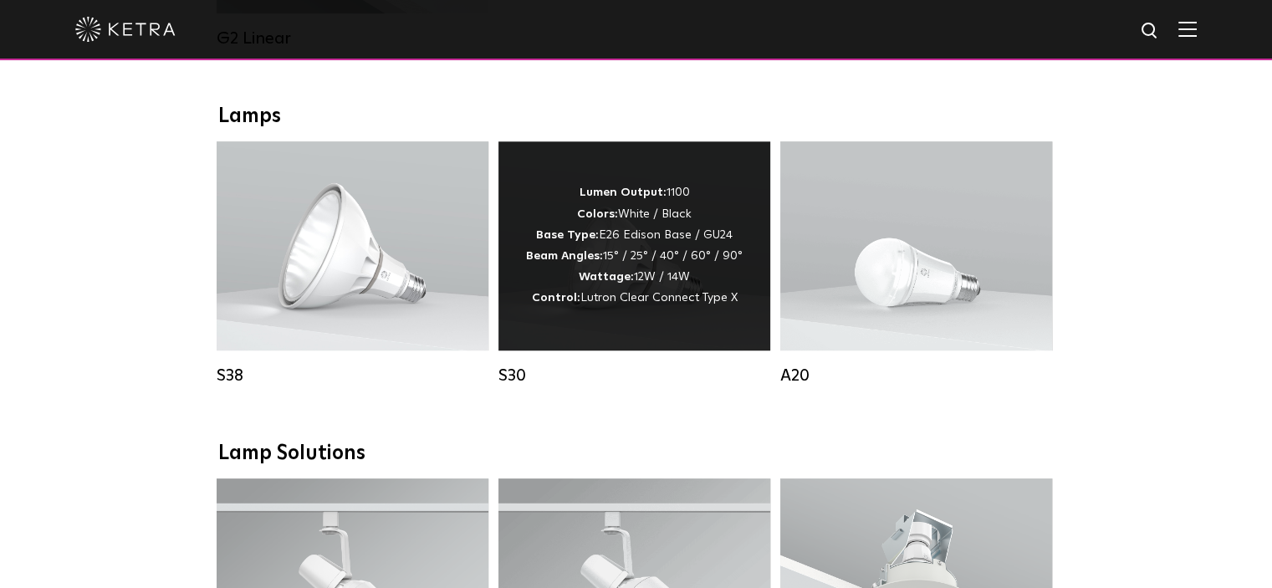 The image size is (1272, 588). What do you see at coordinates (634, 264) in the screenshot?
I see `a: S30 Lumen Output:1100Colors:White / BlackBase Type:E26 Edison Base / GU24Beam Angles:15° / 25° / ...` at bounding box center [634, 264].